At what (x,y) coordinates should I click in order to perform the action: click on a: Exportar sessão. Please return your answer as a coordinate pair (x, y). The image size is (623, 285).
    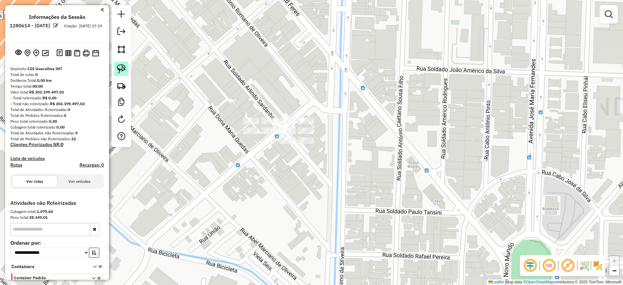
    Looking at the image, I should click on (121, 32).